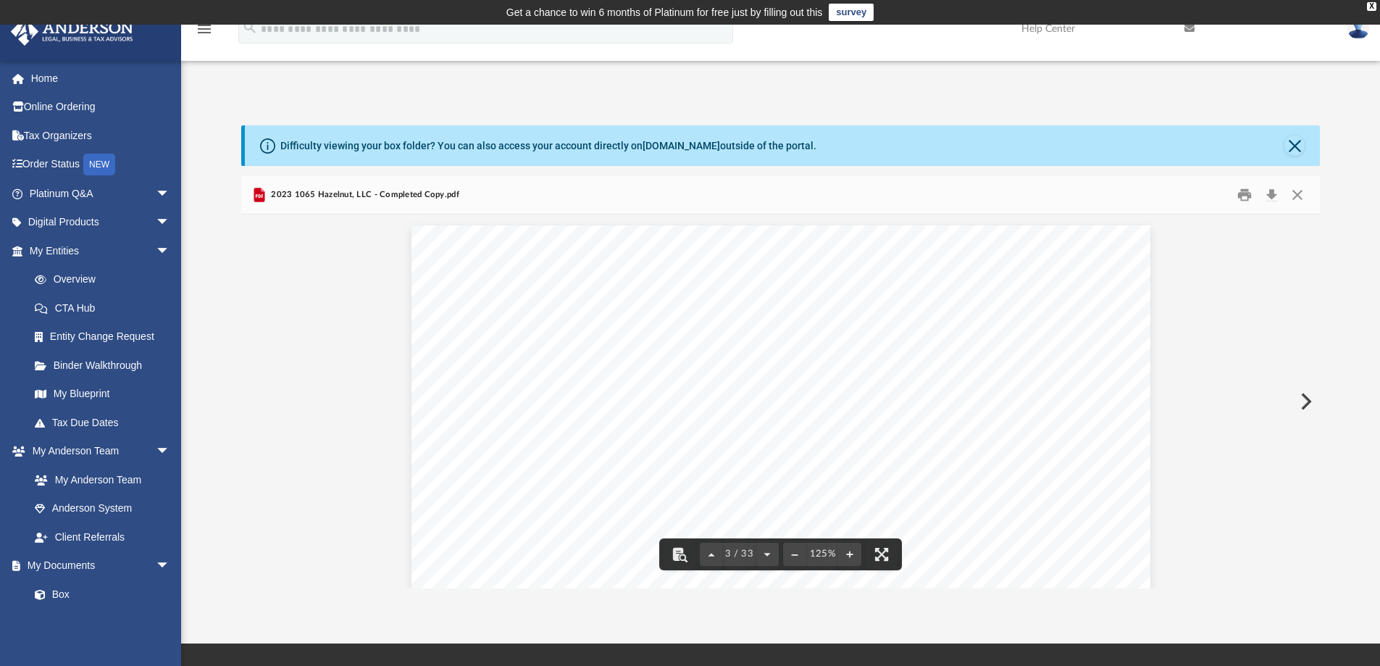  Describe the element at coordinates (575, 364) in the screenshot. I see `span: VEGAS,` at that location.